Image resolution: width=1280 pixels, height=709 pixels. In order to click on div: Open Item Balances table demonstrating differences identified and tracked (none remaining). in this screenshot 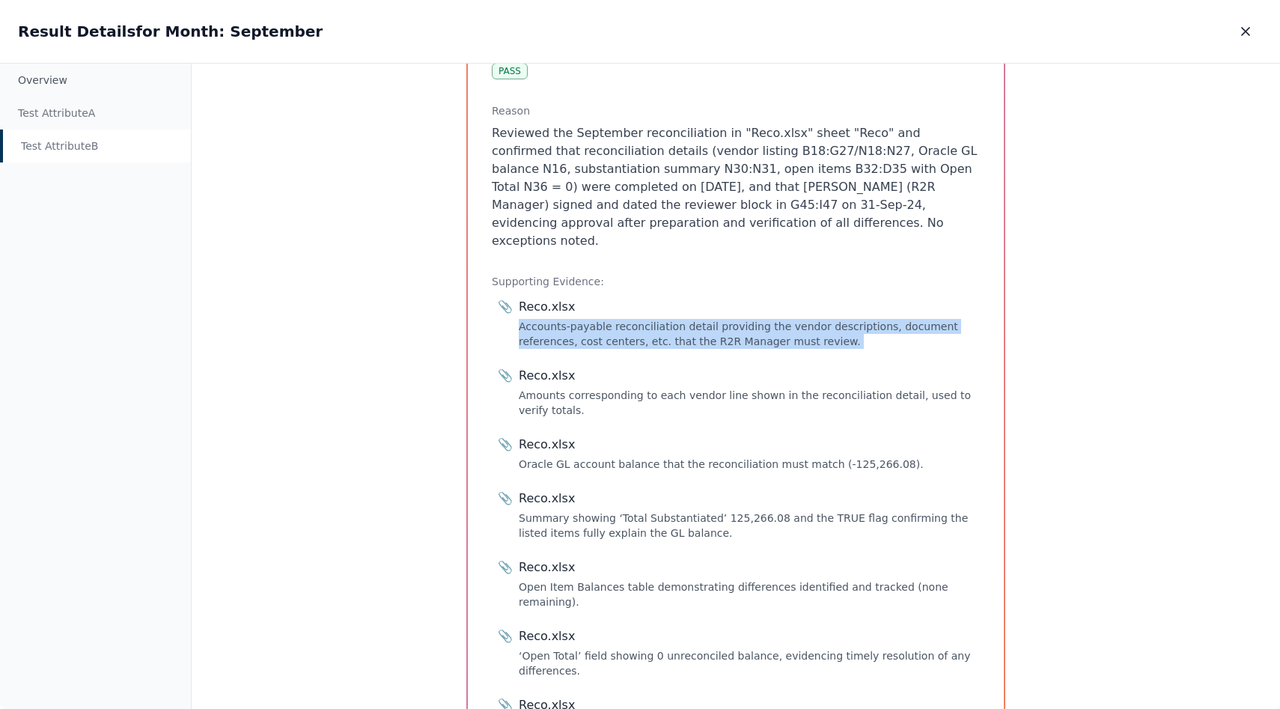, I will do `click(747, 595)`.